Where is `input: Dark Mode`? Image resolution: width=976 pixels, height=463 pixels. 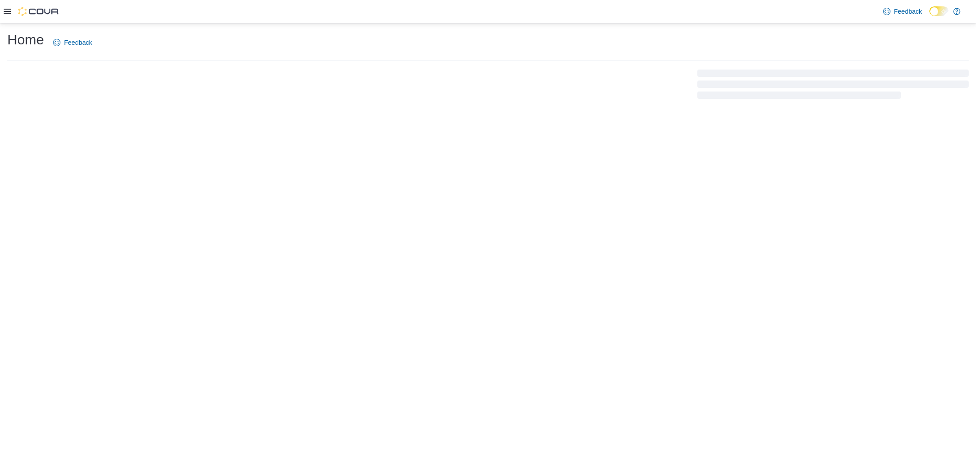 input: Dark Mode is located at coordinates (939, 11).